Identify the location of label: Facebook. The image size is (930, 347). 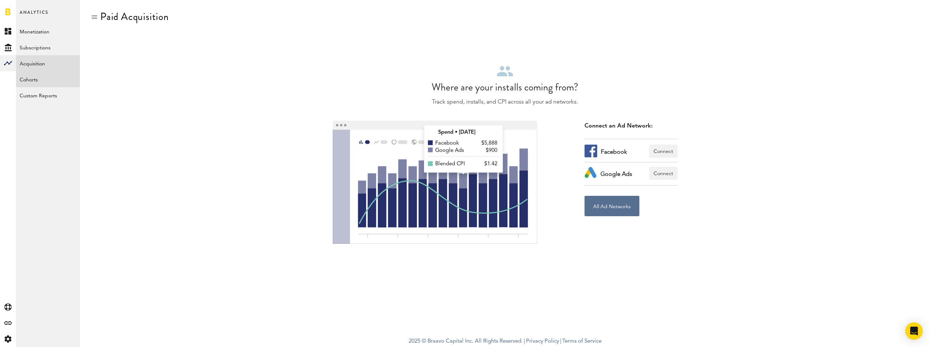
(614, 152).